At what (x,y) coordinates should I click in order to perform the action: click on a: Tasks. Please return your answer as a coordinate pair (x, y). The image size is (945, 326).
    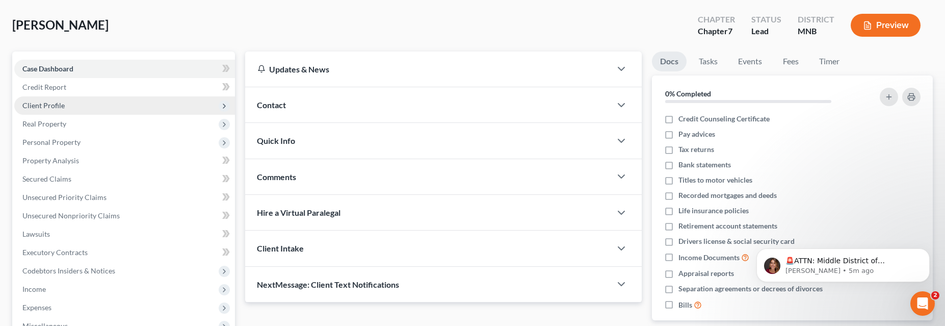
    Looking at the image, I should click on (708, 61).